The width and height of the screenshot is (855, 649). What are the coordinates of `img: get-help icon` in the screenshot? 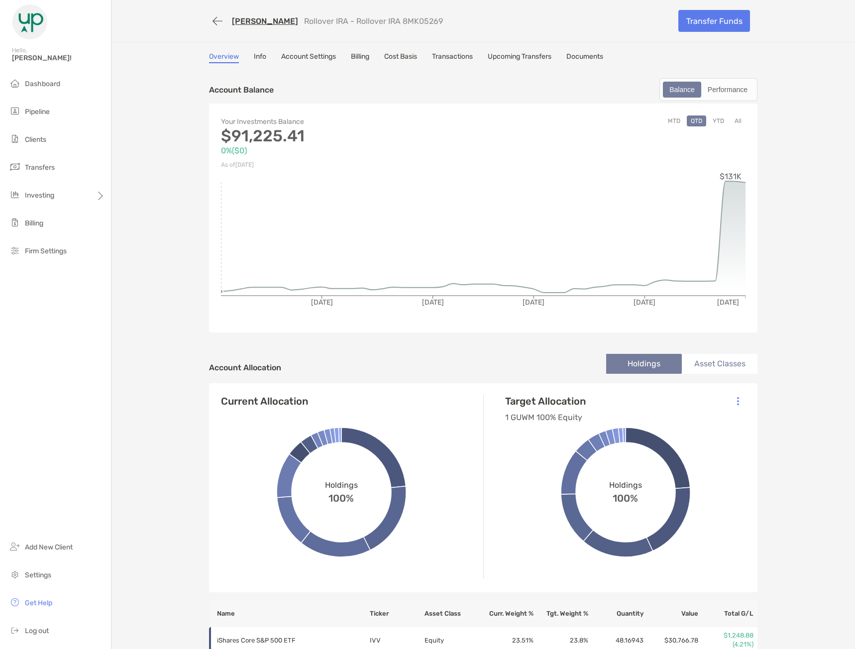 It's located at (15, 602).